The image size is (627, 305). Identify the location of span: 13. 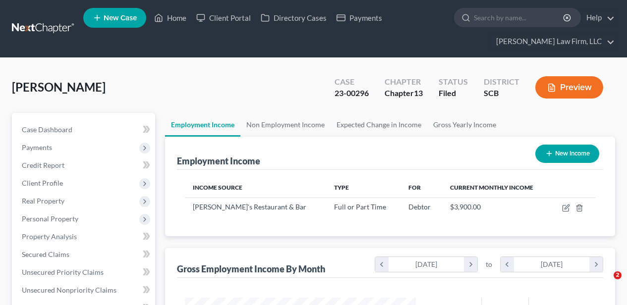
(418, 93).